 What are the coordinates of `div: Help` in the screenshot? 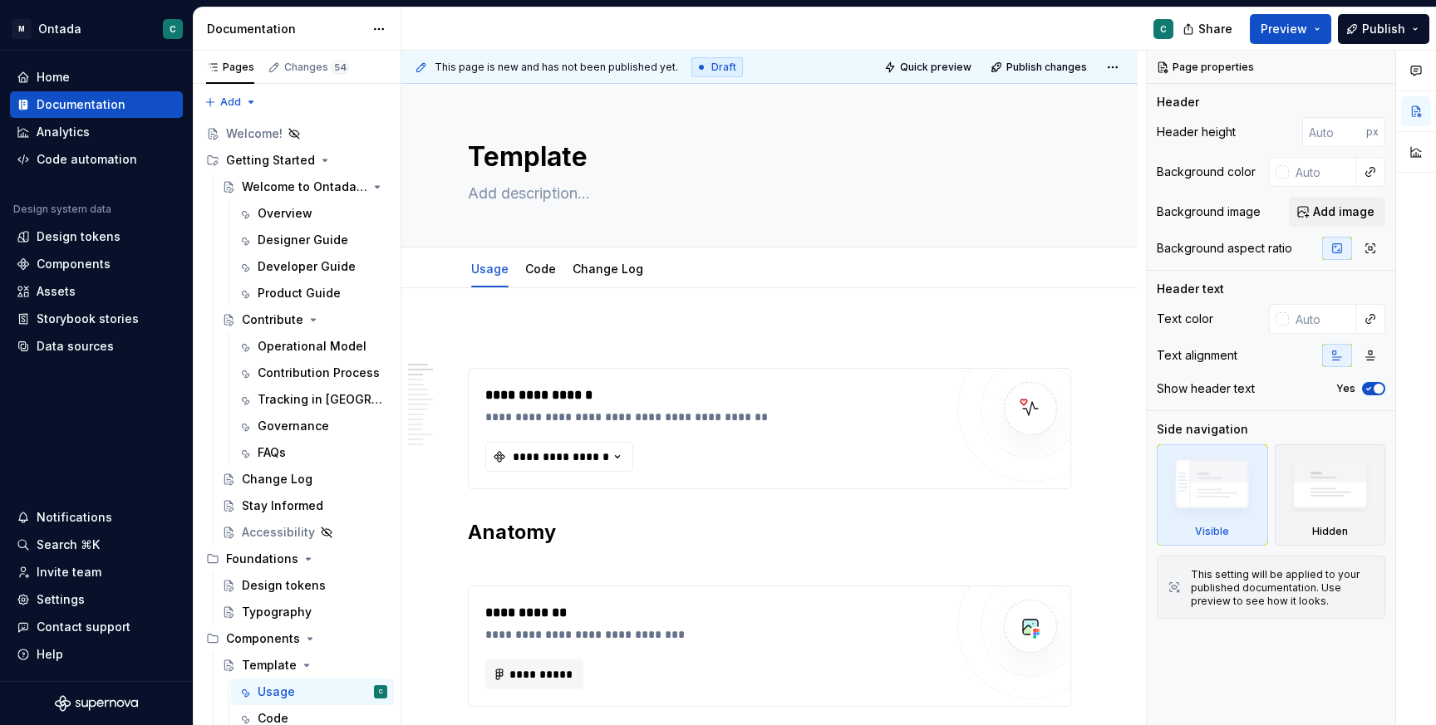 It's located at (50, 655).